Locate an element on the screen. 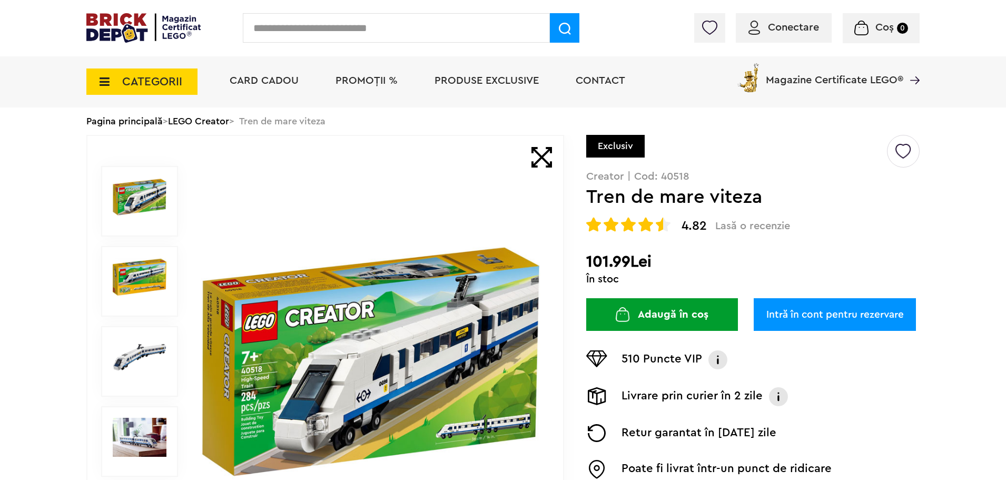 The width and height of the screenshot is (1006, 480). a: Pagina principală is located at coordinates (124, 121).